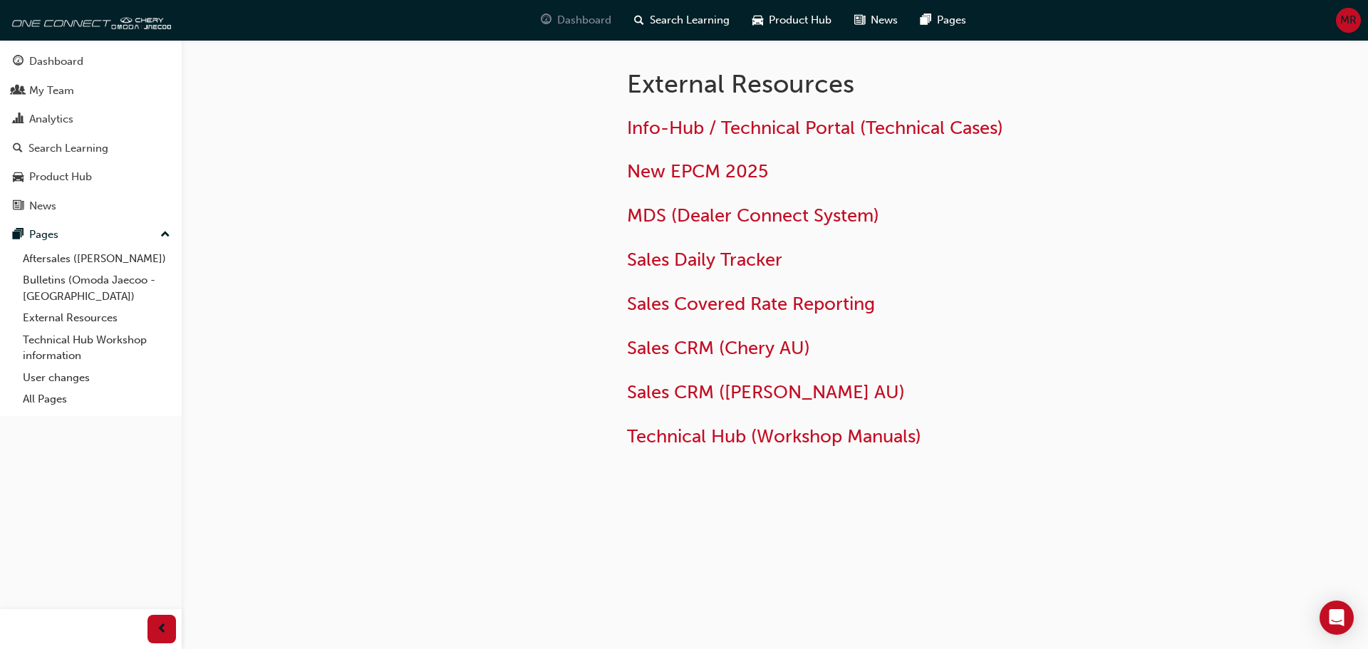 The width and height of the screenshot is (1368, 649). What do you see at coordinates (792, 20) in the screenshot?
I see `a: car-iconProduct Hub` at bounding box center [792, 20].